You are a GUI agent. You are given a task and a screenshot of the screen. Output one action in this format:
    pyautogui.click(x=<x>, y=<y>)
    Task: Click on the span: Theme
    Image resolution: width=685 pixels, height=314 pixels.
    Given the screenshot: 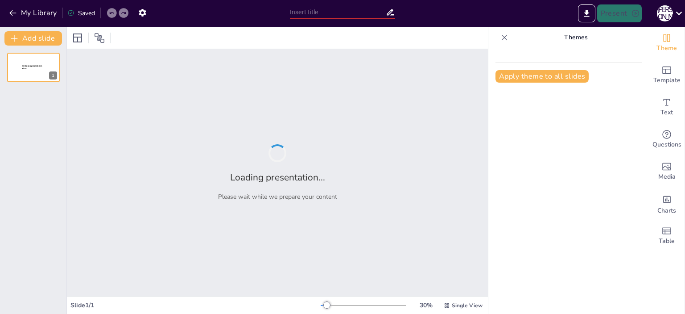 What is the action you would take?
    pyautogui.click(x=667, y=48)
    